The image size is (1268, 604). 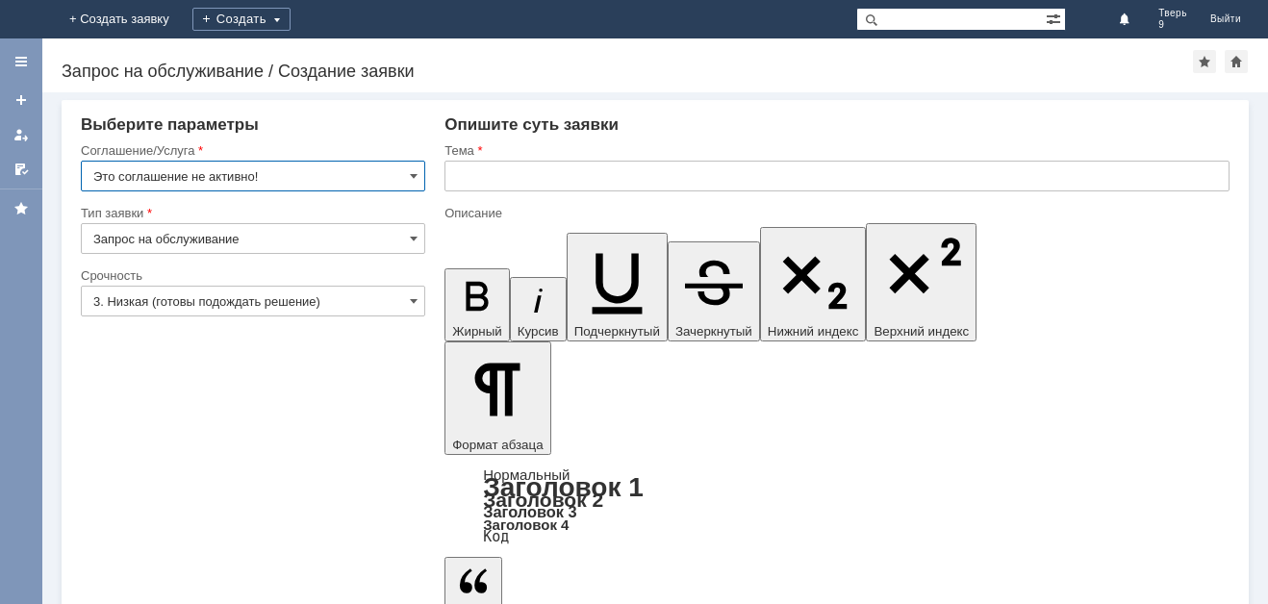 What do you see at coordinates (529, 512) in the screenshot?
I see `a: Заголовок 3` at bounding box center [529, 512].